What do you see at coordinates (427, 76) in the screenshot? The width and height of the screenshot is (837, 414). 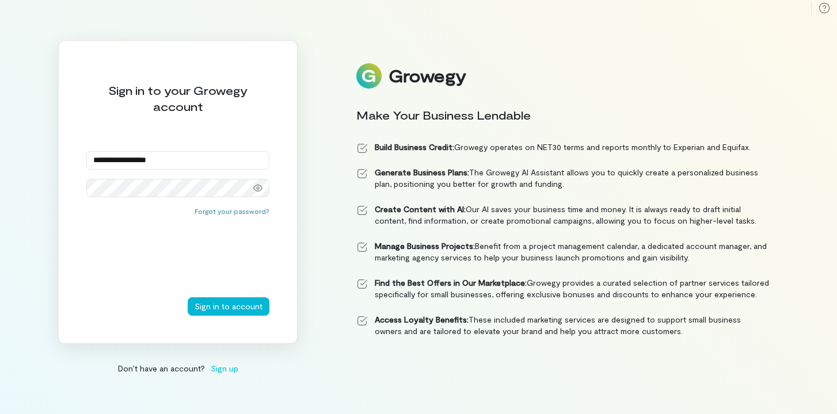 I see `div: Growegy` at bounding box center [427, 76].